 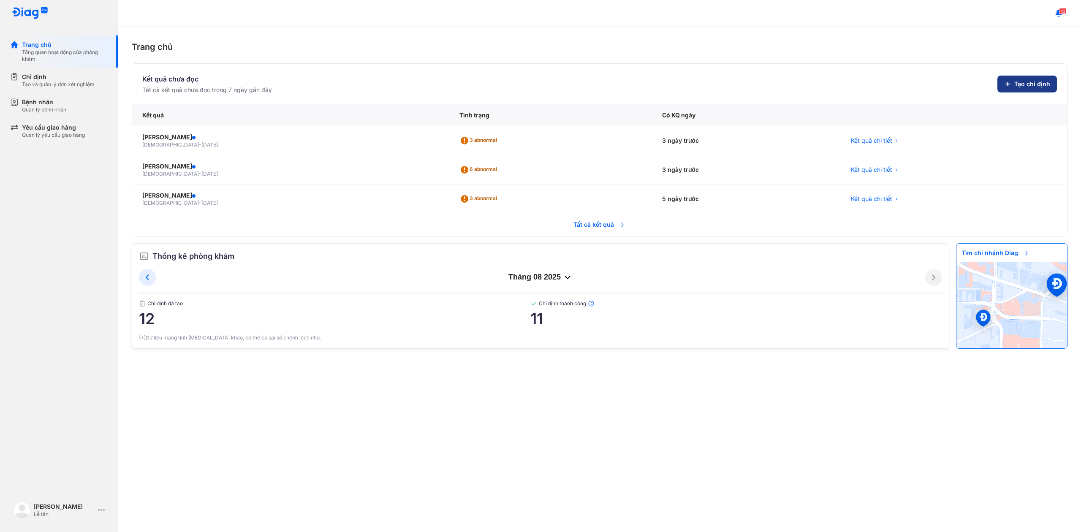 I want to click on div: 6 abnormal, so click(x=480, y=170).